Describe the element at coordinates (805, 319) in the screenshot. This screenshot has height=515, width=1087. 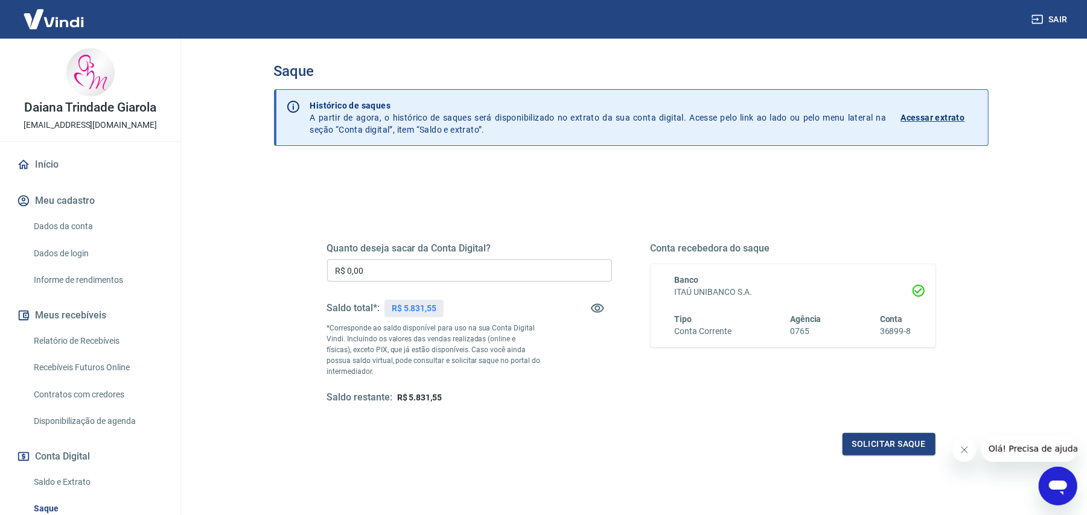
I see `span: Agência` at that location.